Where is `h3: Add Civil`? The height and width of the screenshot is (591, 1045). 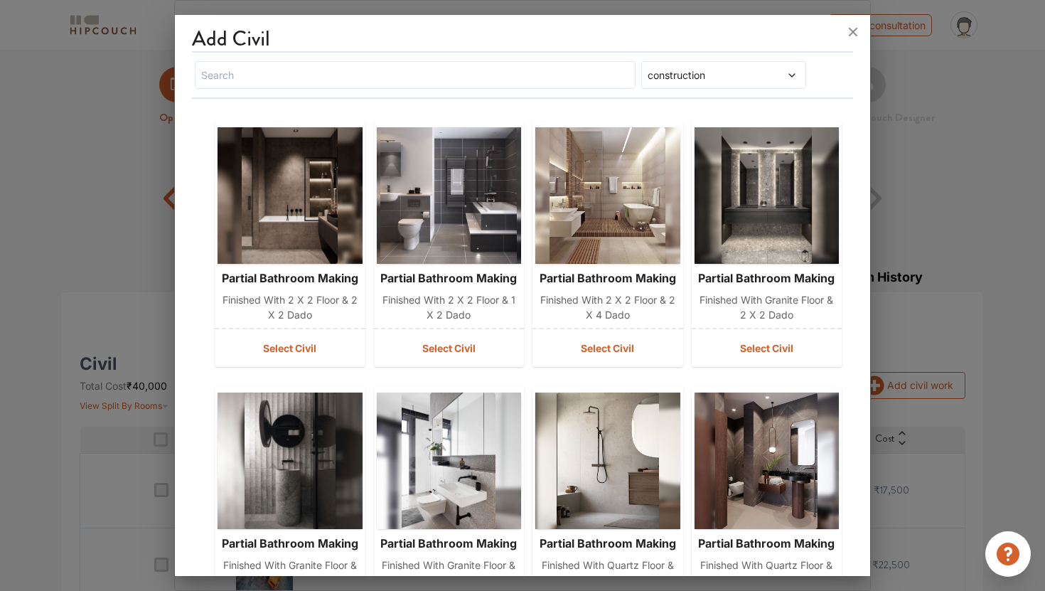
h3: Add Civil is located at coordinates (231, 39).